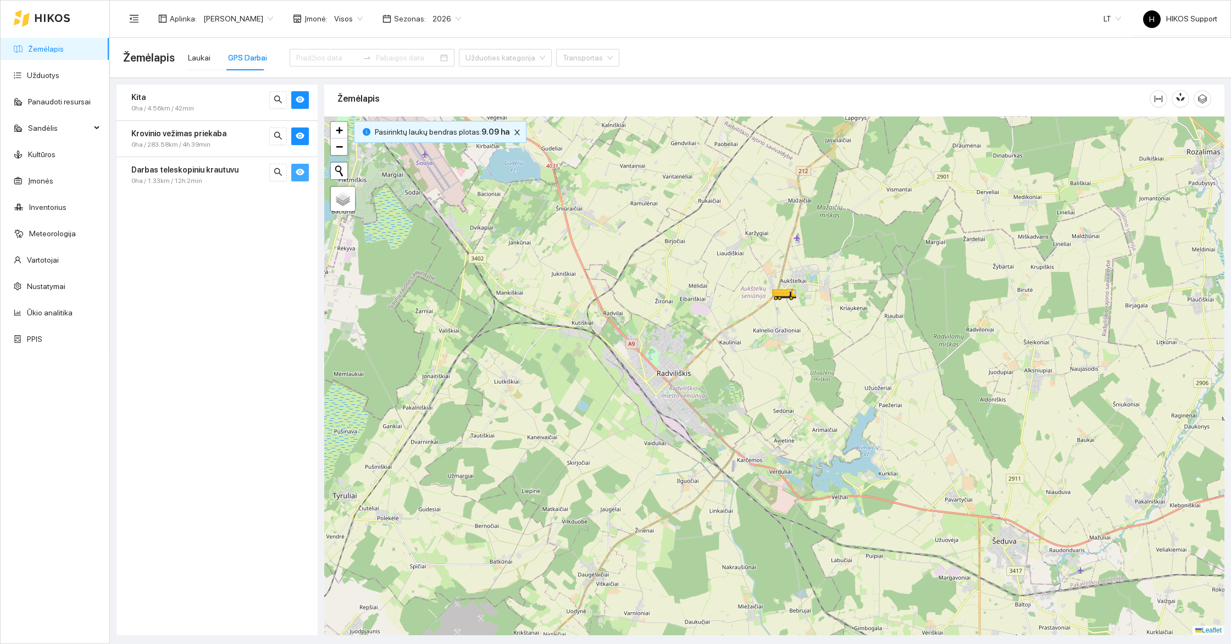  I want to click on button: Initiate a new search, so click(339, 171).